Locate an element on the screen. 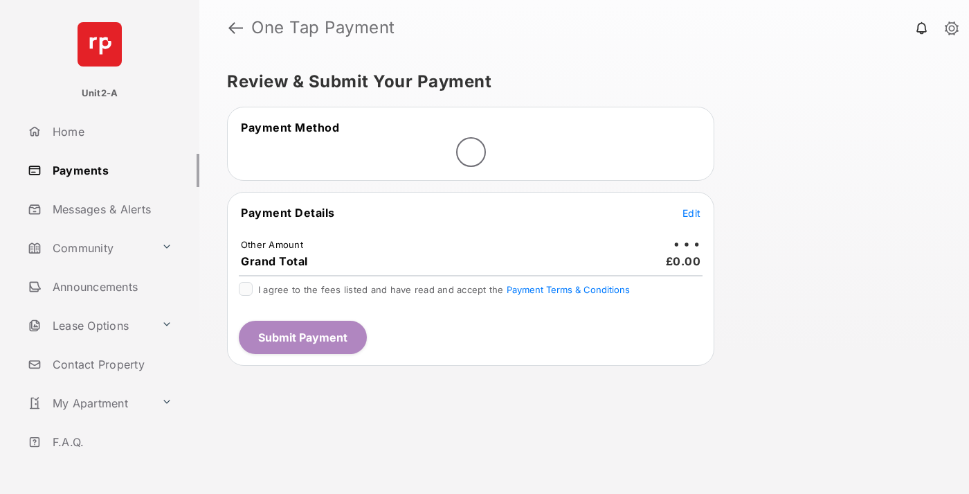  strong: One Tap Payment is located at coordinates (323, 28).